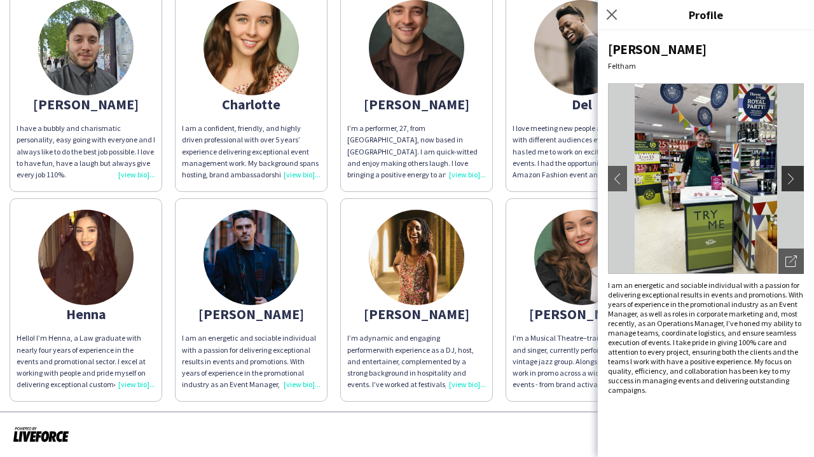  I want to click on img: Powered by Liveforce, so click(41, 434).